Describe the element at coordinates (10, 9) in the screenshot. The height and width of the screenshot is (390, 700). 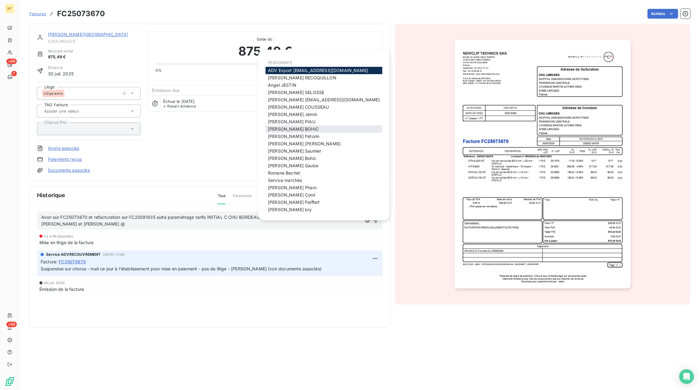
I see `div: NT` at that location.